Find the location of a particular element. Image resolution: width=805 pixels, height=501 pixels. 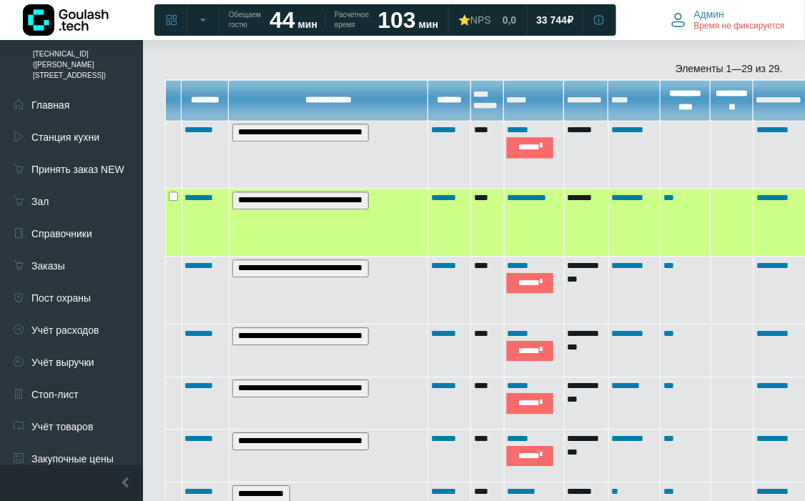

a: 33 744 ₽ is located at coordinates (556, 20).